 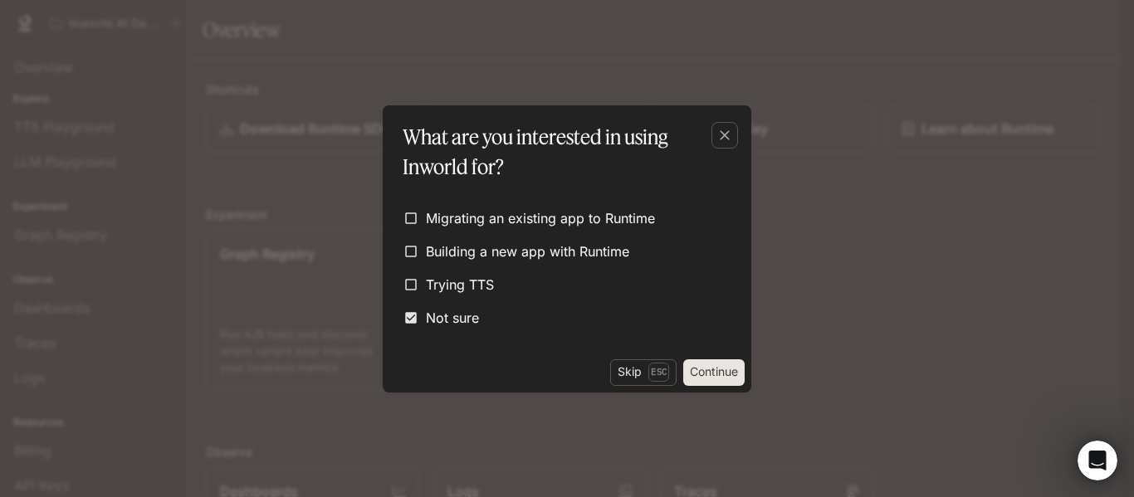 What do you see at coordinates (643, 373) in the screenshot?
I see `button: SkipEsc` at bounding box center [643, 373].